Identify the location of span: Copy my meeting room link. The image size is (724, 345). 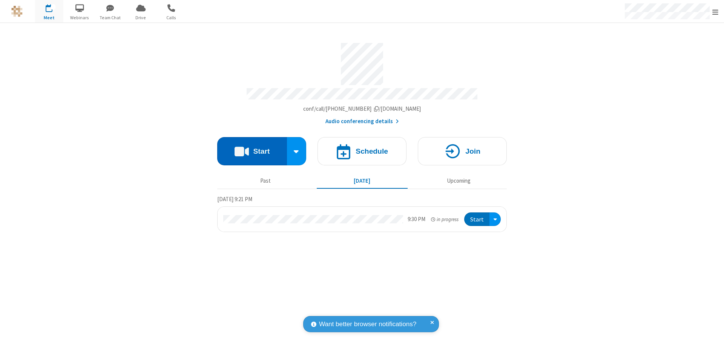
(362, 109).